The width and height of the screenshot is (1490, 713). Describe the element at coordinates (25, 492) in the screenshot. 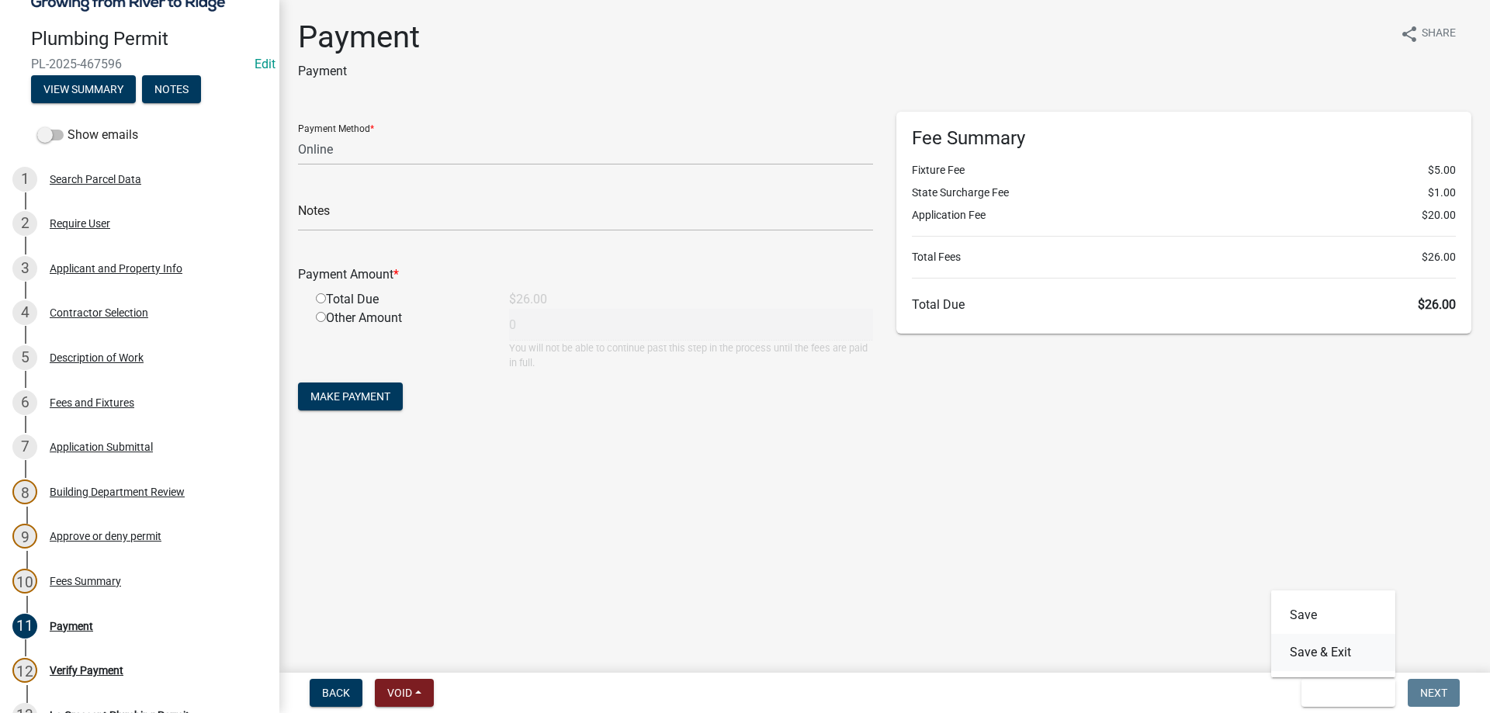

I see `div: 8` at that location.